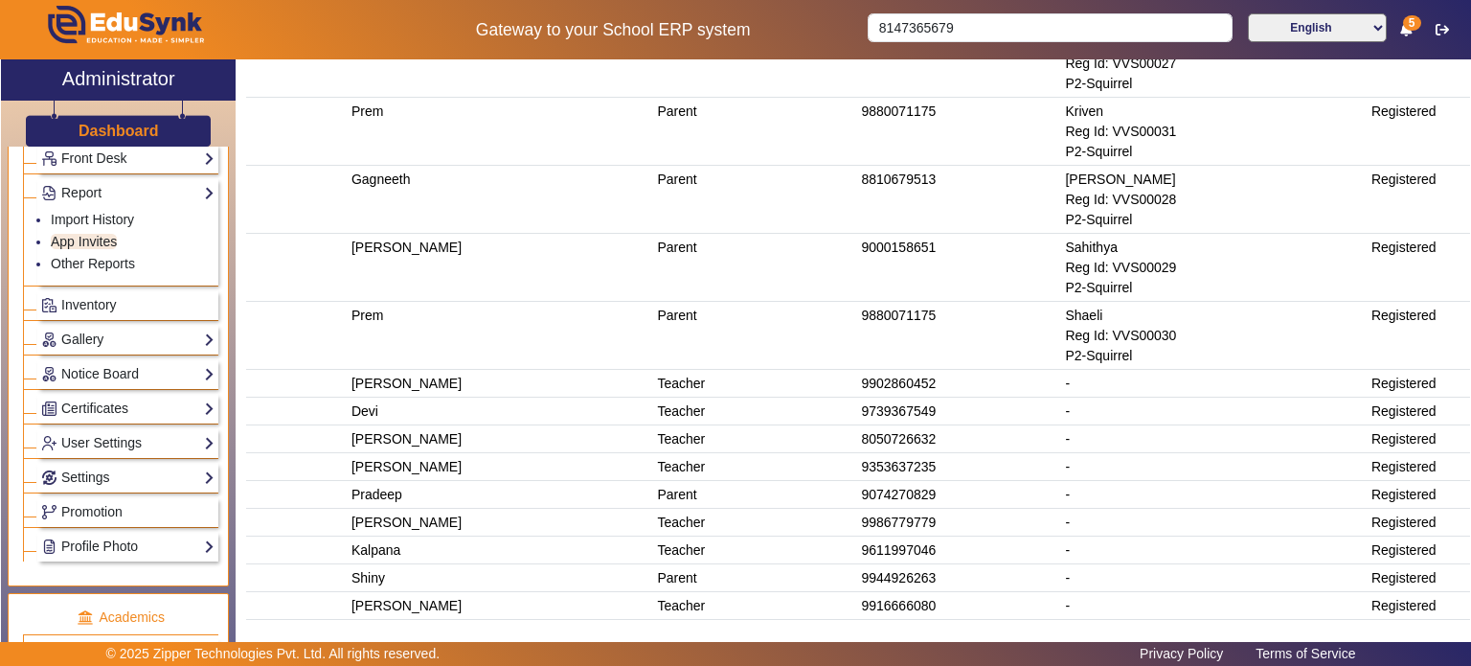  What do you see at coordinates (501, 411) in the screenshot?
I see `td: Devi` at bounding box center [501, 411].